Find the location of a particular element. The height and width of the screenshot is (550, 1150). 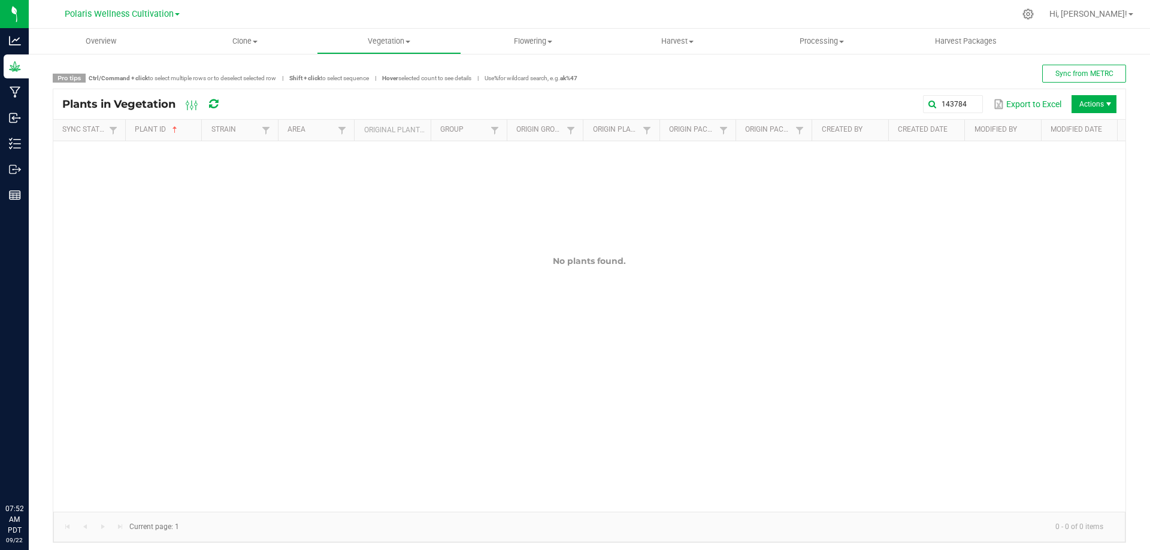

inline-svg: Manufacturing is located at coordinates (15, 92).